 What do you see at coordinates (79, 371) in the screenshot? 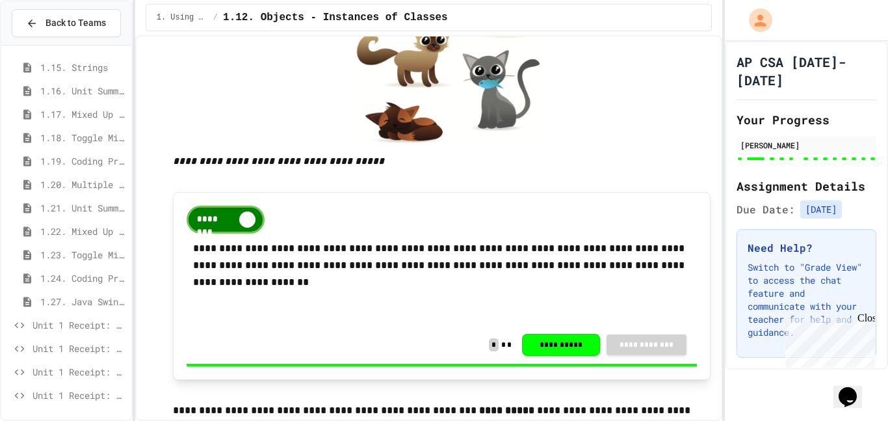
I see `span: Unit 1 Receipt: Activity 3 — Including Random` at bounding box center [79, 371].